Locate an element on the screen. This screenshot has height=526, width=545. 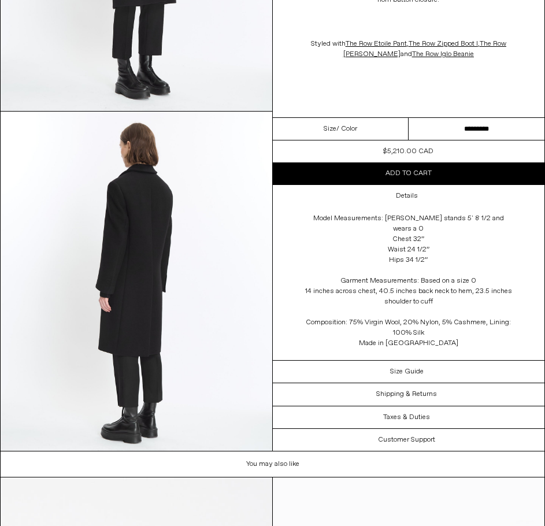
span: Size is located at coordinates (330, 129).